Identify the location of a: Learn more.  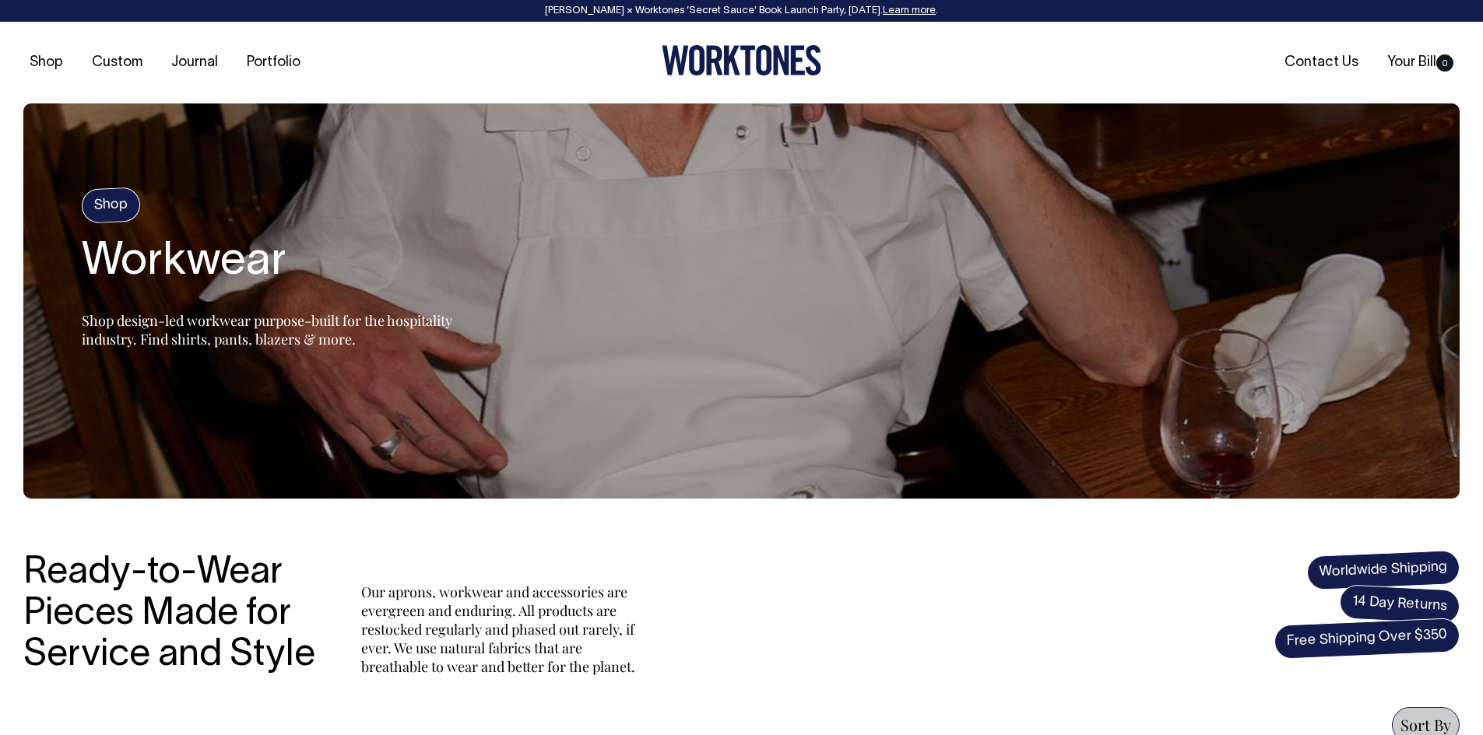
(909, 11).